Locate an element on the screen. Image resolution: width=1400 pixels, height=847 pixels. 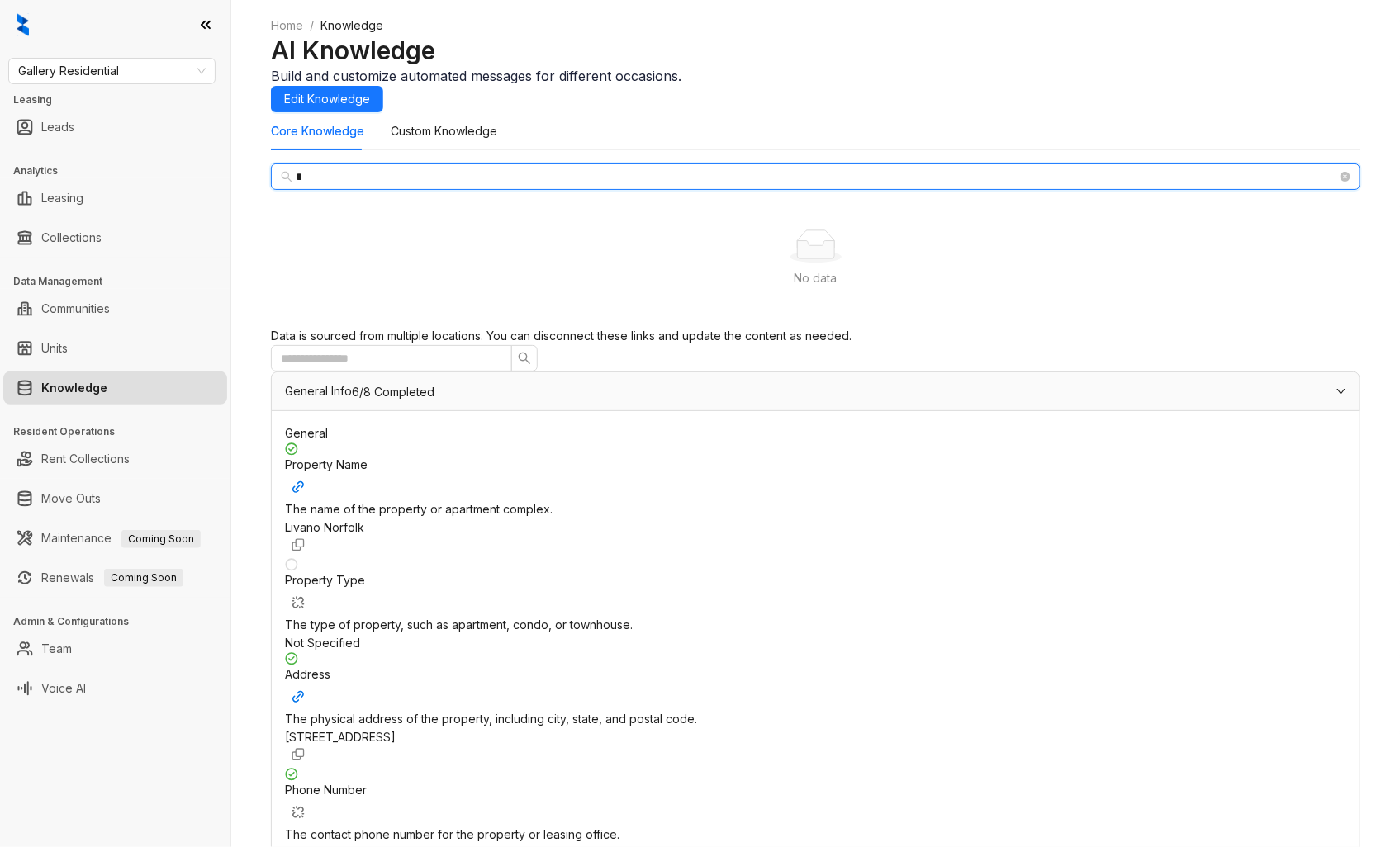
span: close-circle is located at coordinates (1345, 177).